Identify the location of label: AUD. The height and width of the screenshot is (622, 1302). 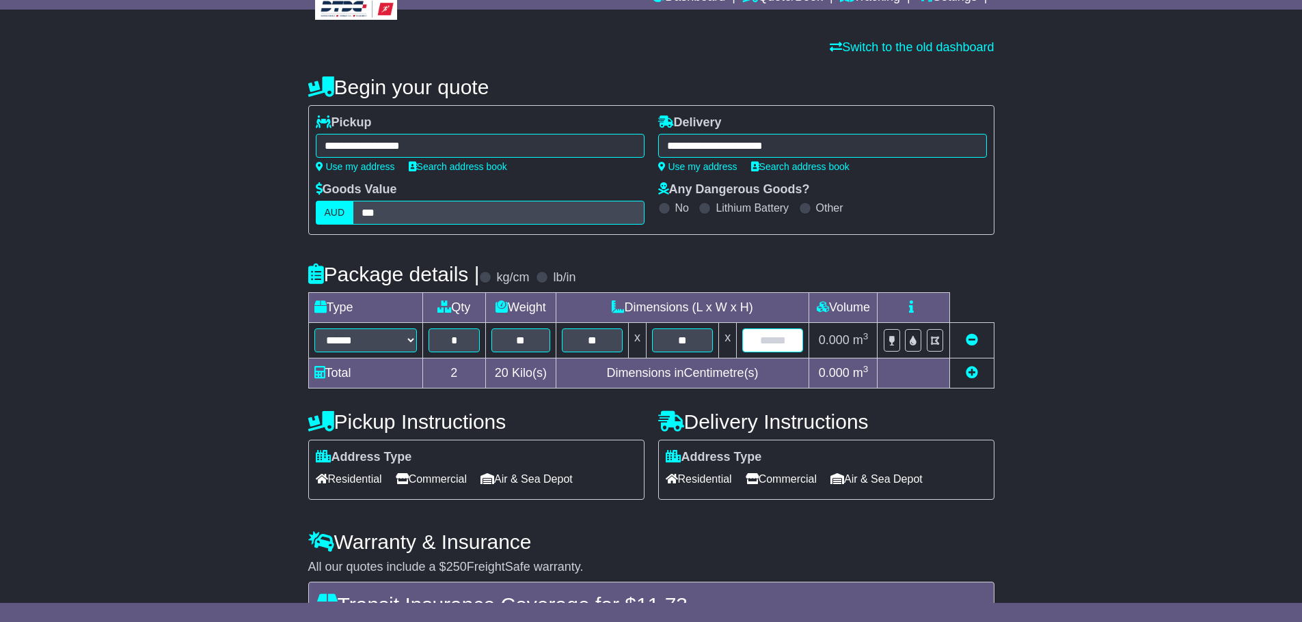
(335, 212).